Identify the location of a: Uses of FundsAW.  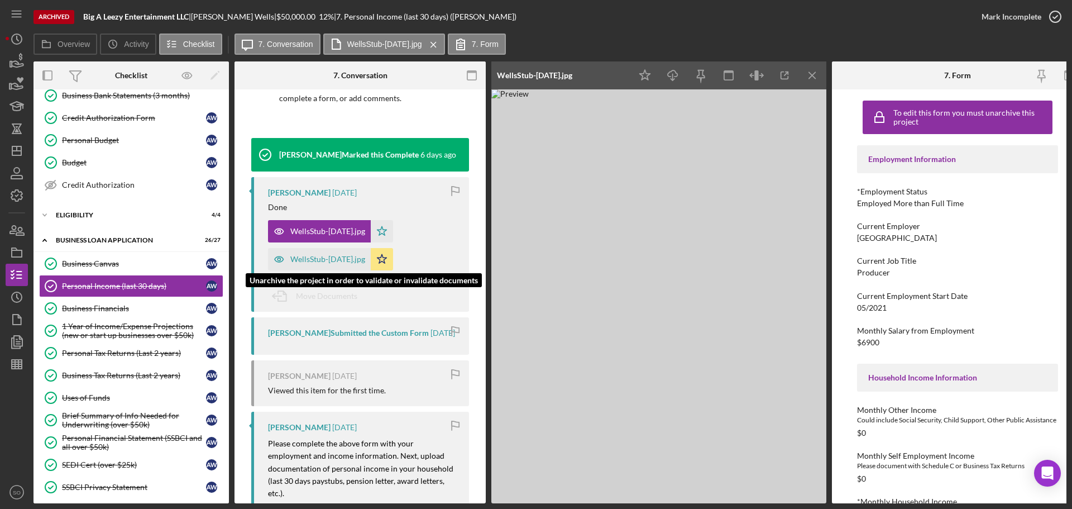
(131, 398).